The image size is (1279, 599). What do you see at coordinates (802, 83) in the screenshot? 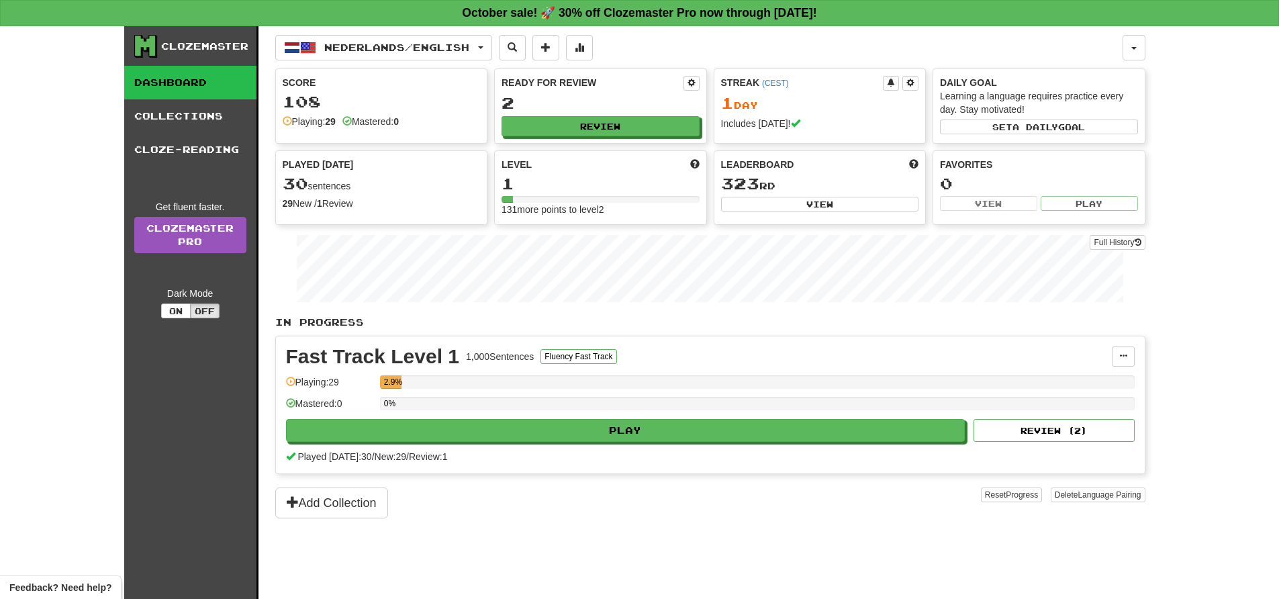
I see `div: Streak` at bounding box center [802, 83].